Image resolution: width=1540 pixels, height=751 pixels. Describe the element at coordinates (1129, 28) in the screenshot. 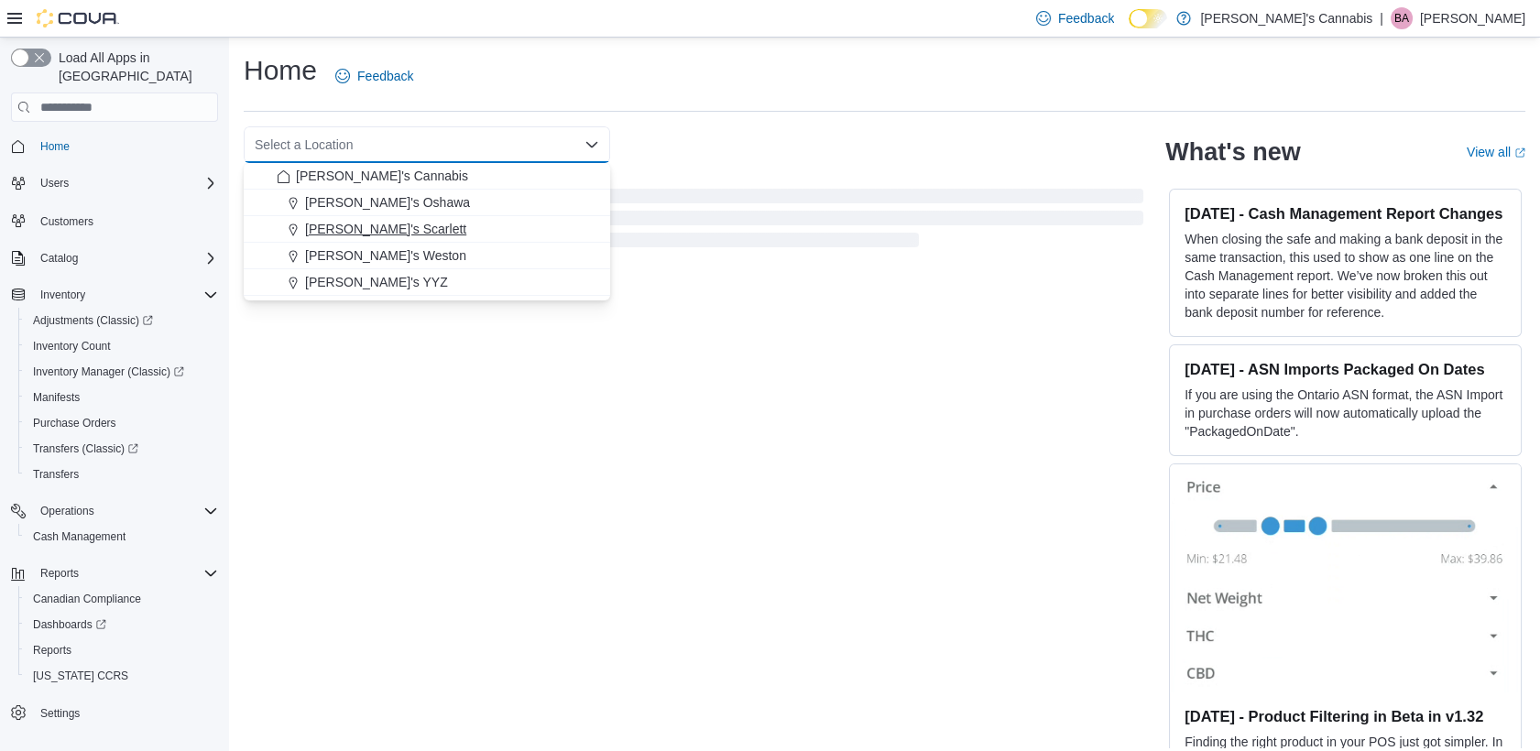

I see `span: Dark Mode` at that location.